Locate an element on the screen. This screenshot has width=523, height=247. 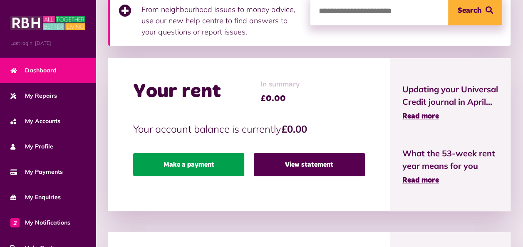
span: Dashboard is located at coordinates (33, 70).